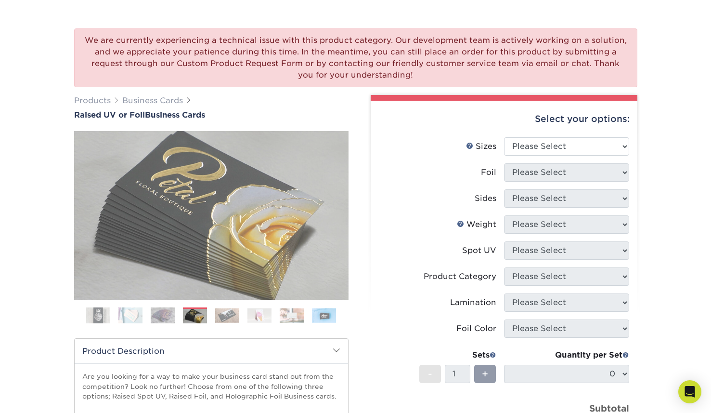  Describe the element at coordinates (130, 315) in the screenshot. I see `img: Business Cards 02` at that location.